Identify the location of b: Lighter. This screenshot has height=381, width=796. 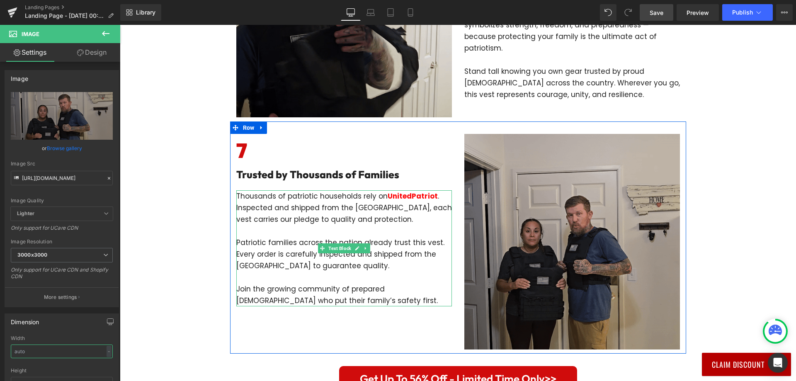
(26, 213).